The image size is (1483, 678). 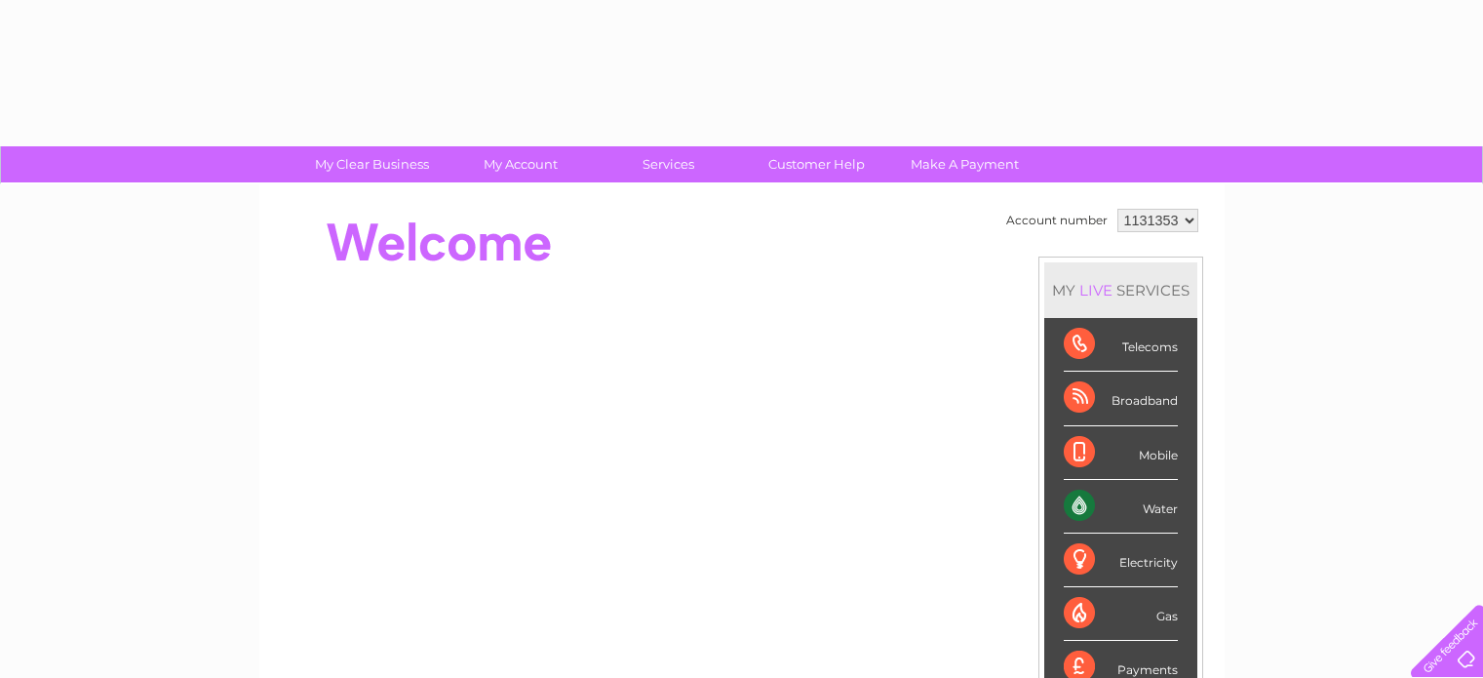 What do you see at coordinates (964, 164) in the screenshot?
I see `a: Make A Payment` at bounding box center [964, 164].